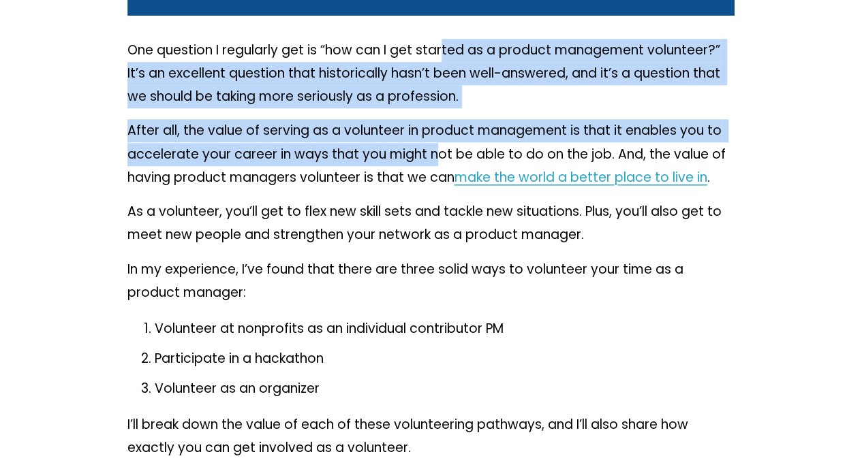 This screenshot has height=469, width=862. I want to click on p: As a volunteer, you’ll get to flex new skill sets and tackle new situations. Plus, you’ll also ge..., so click(431, 223).